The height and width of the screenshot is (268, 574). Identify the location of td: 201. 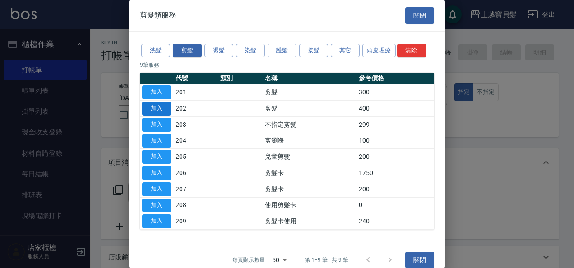
(195, 92).